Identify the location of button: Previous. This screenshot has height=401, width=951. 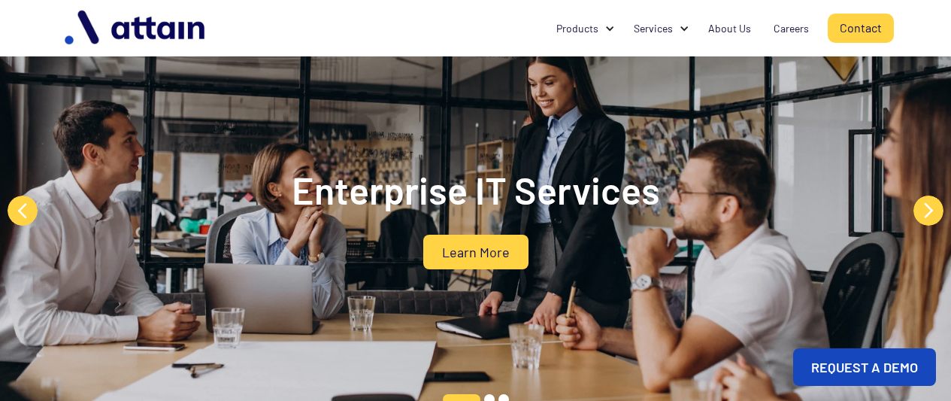
(23, 210).